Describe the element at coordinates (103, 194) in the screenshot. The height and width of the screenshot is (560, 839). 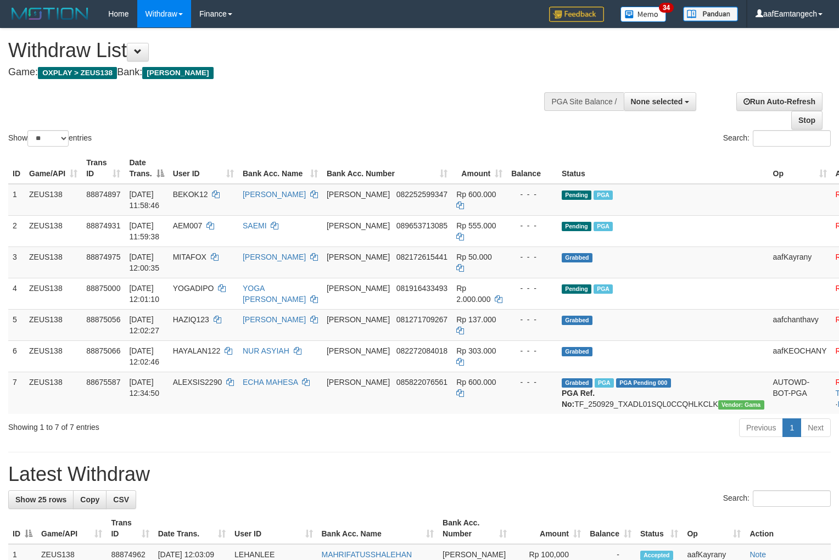
I see `span: 88874897` at that location.